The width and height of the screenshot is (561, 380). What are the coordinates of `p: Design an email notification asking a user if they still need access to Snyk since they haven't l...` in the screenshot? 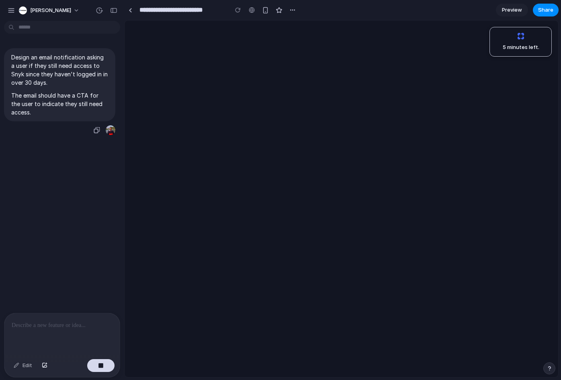 It's located at (60, 70).